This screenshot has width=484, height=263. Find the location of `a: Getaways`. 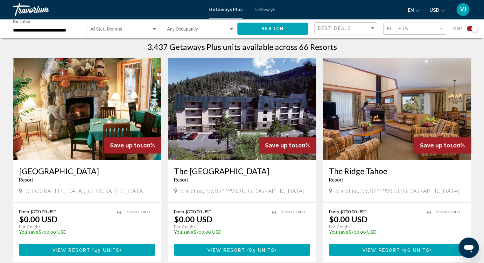

a: Getaways is located at coordinates (265, 10).